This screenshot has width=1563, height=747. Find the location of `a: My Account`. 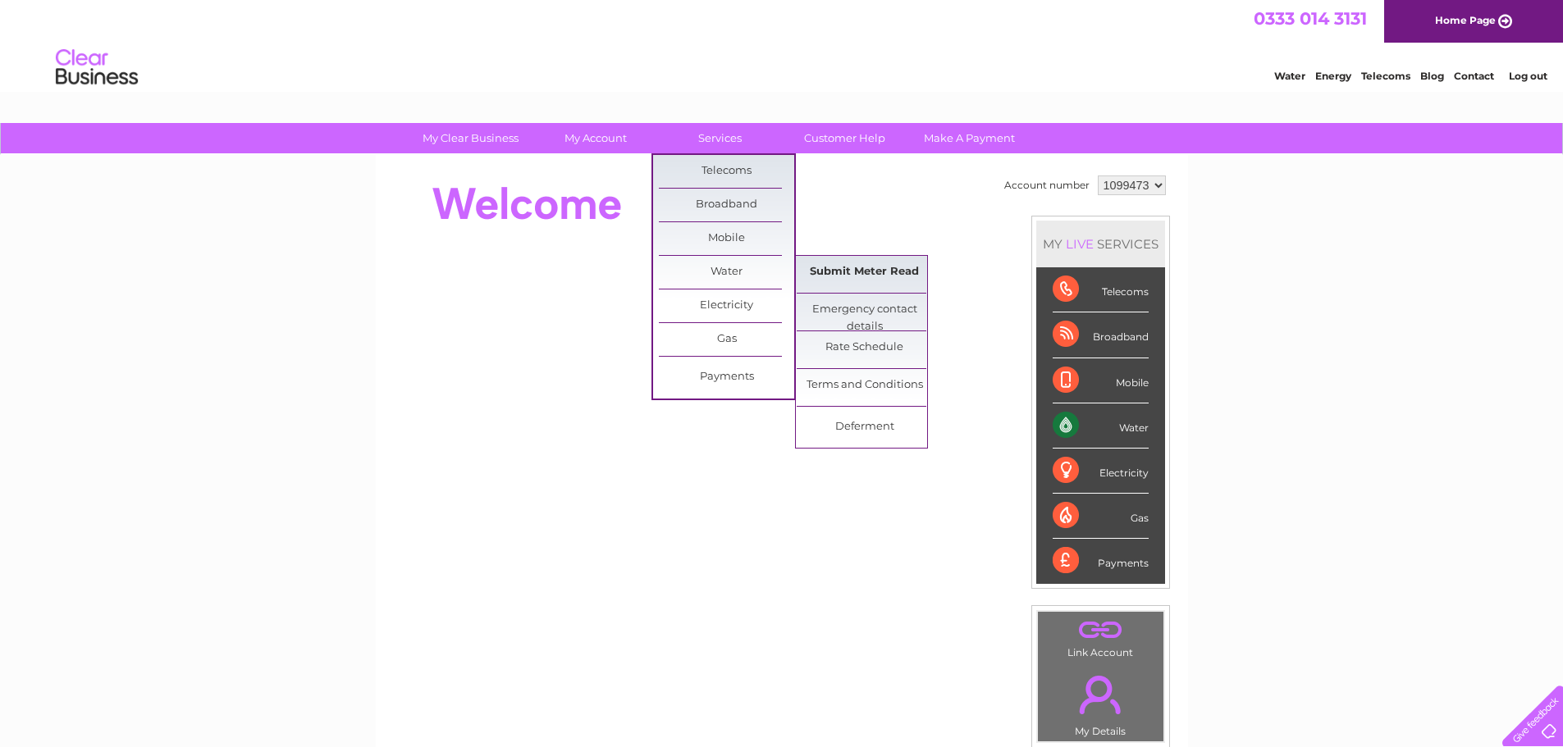

a: My Account is located at coordinates (595, 138).